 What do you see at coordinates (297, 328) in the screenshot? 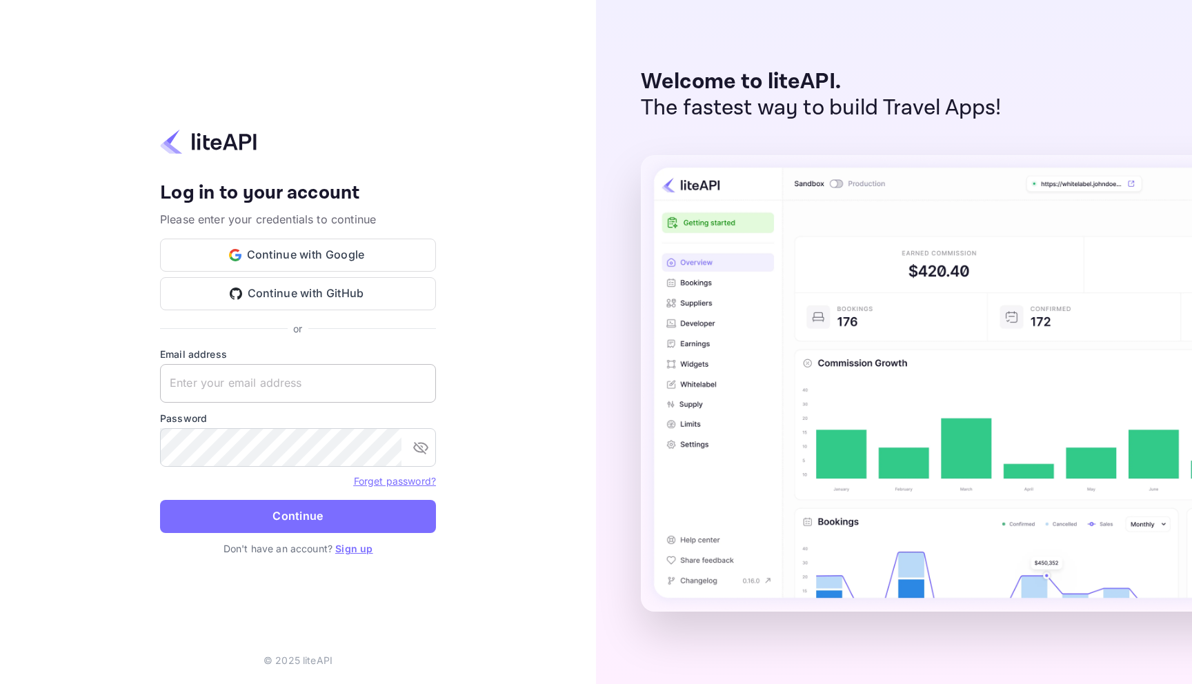
I see `p: or` at bounding box center [297, 328].